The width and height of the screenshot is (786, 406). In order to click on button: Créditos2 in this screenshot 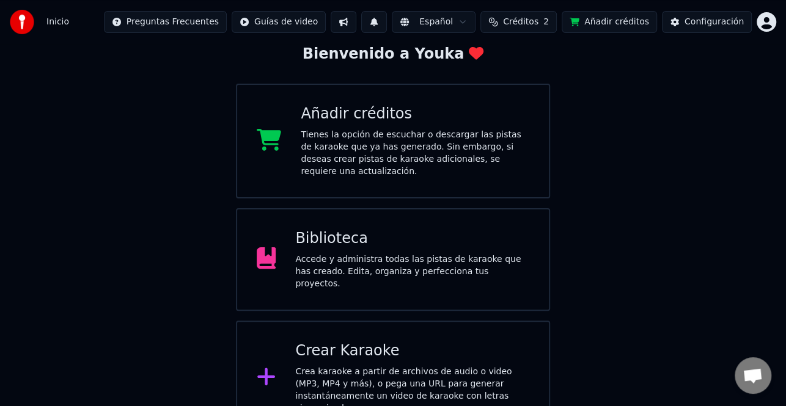, I will do `click(518, 22)`.